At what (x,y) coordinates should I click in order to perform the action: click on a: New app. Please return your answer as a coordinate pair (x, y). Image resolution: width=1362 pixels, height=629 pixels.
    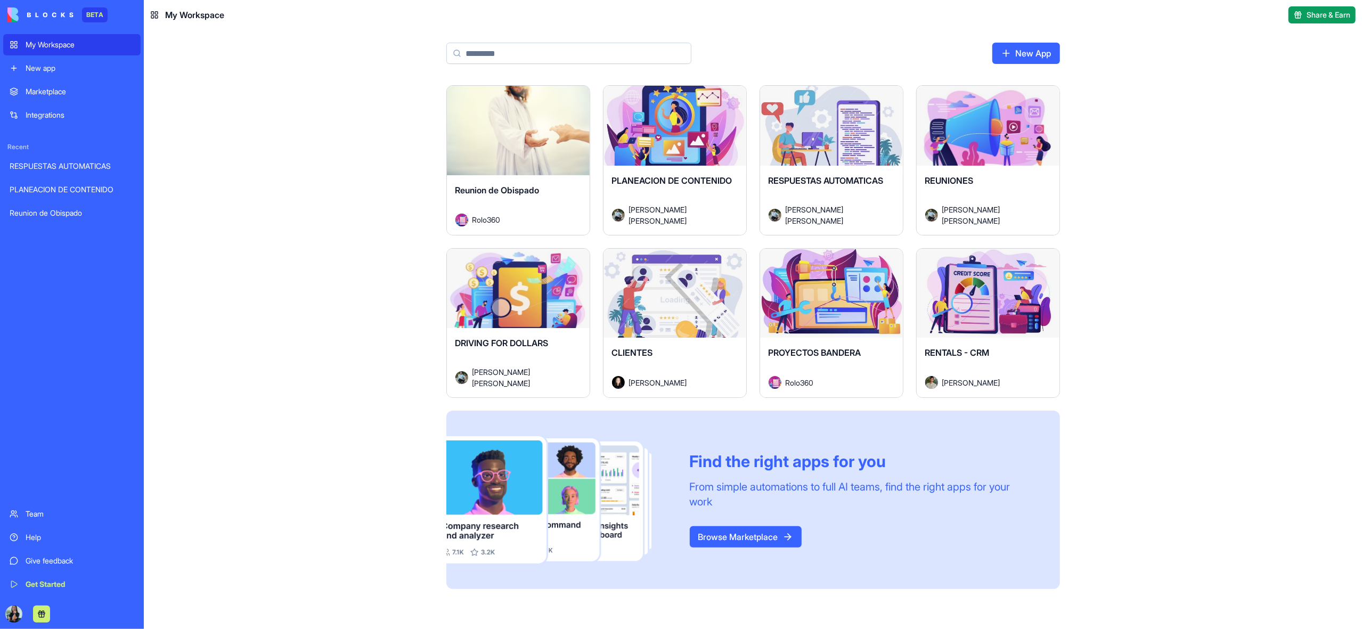
    Looking at the image, I should click on (72, 68).